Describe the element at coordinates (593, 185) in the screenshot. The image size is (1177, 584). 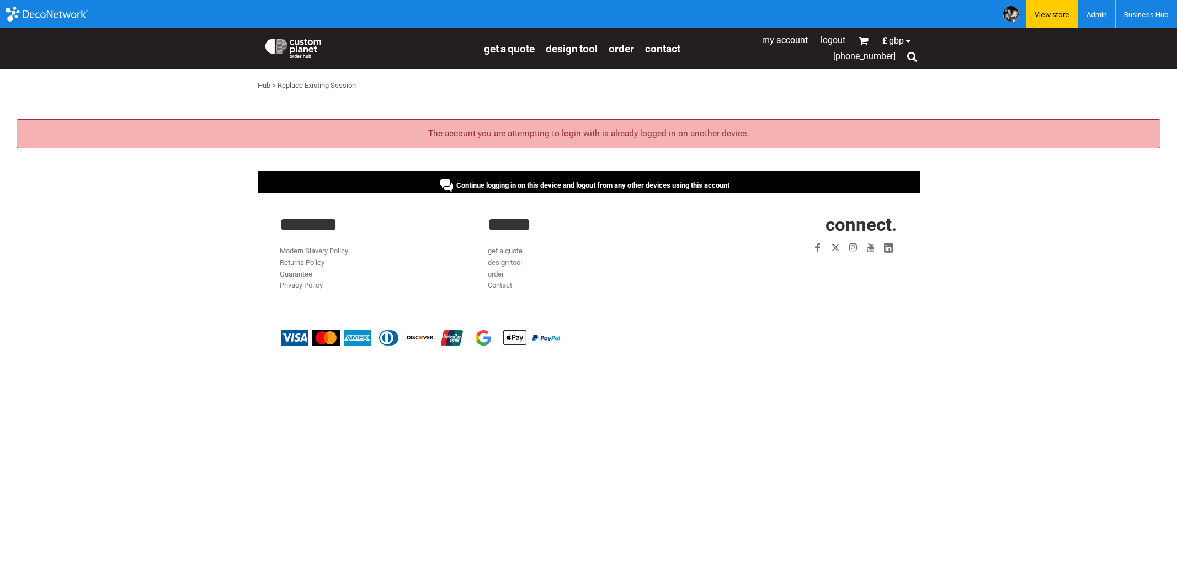
I see `span: Continue logging in on this device and logout from any other devices using this account` at that location.